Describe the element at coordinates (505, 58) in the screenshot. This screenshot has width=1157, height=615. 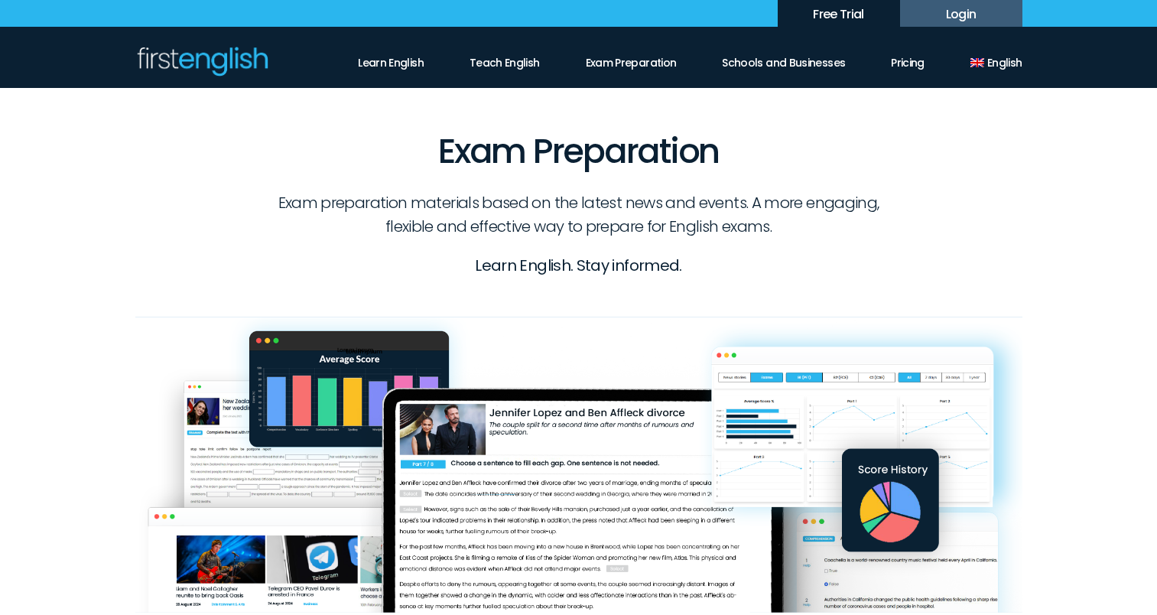
I see `a: Teach English` at that location.